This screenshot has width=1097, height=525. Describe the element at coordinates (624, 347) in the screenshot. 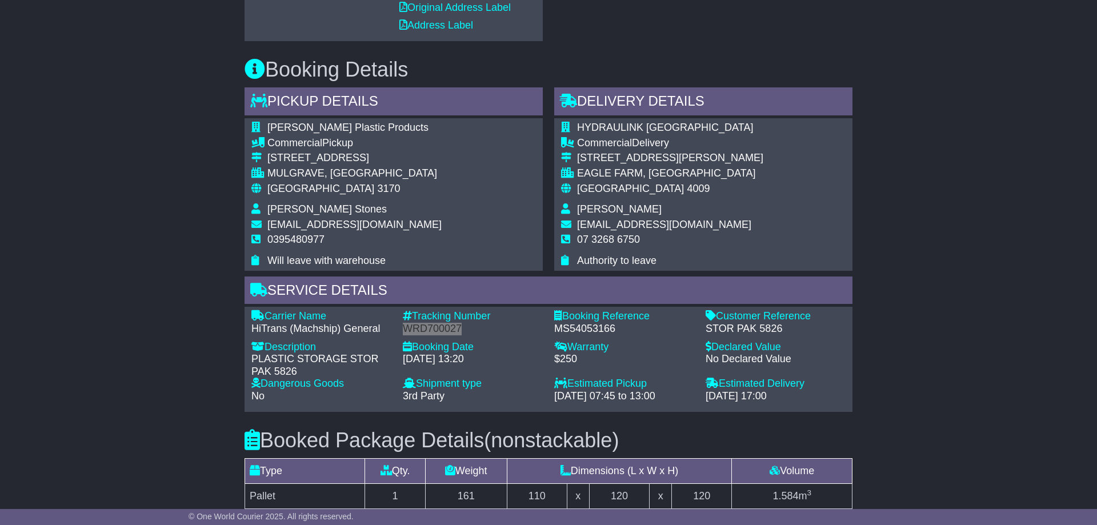

I see `div: Warranty` at that location.